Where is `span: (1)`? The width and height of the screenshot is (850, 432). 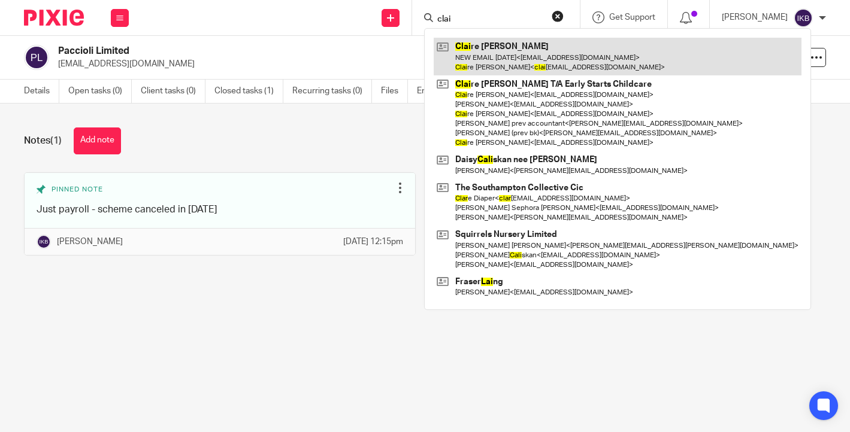
span: (1) is located at coordinates (56, 141).